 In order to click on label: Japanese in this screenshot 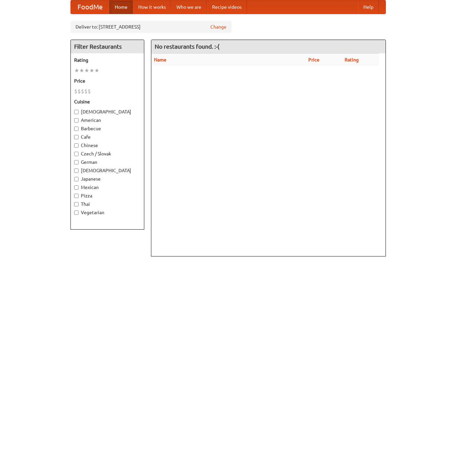, I will do `click(107, 179)`.